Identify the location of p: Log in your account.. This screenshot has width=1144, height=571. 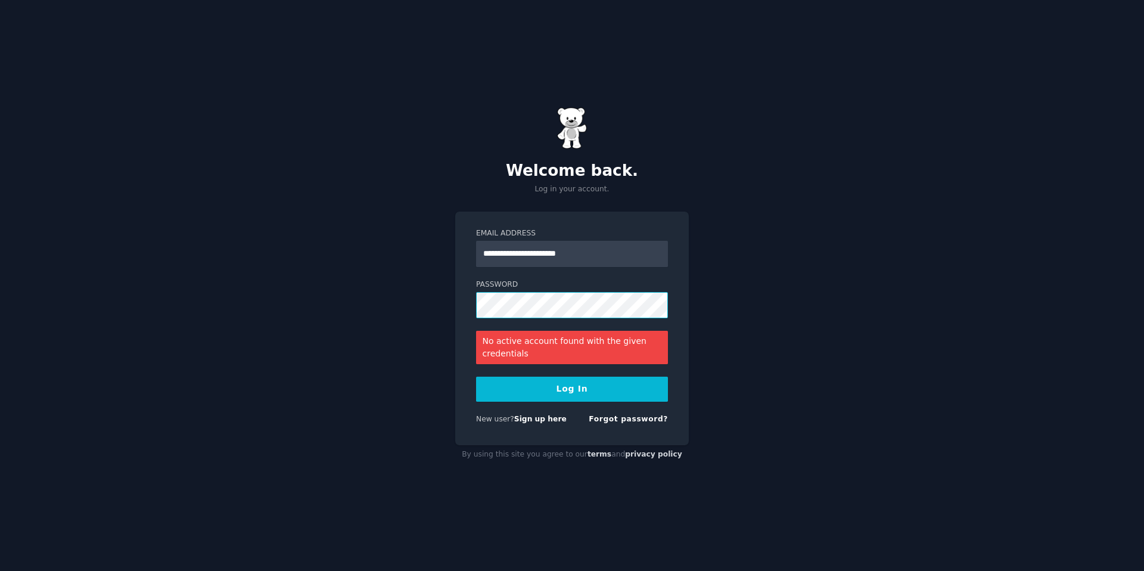
(572, 190).